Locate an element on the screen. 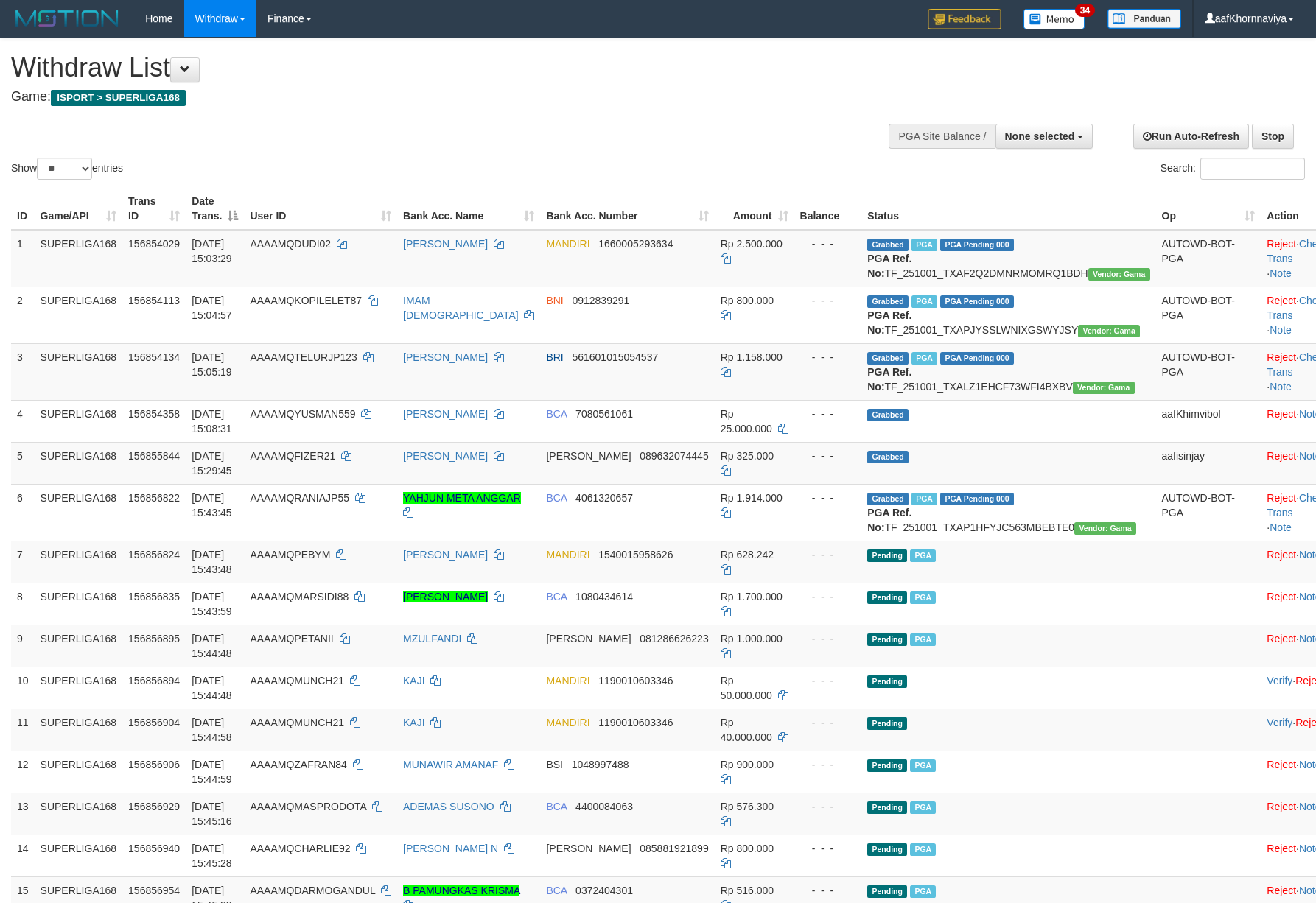  span: Rp 1.914.000 is located at coordinates (752, 498).